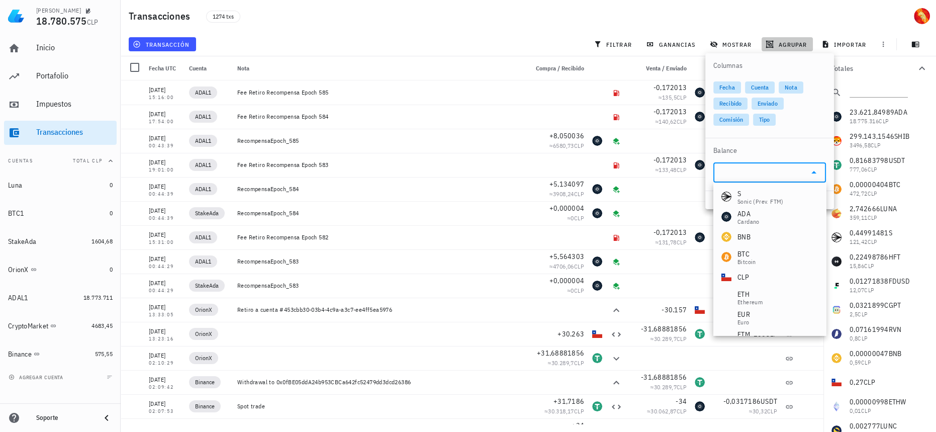 Image resolution: width=936 pixels, height=432 pixels. What do you see at coordinates (731, 44) in the screenshot?
I see `button: mostrar` at bounding box center [731, 44].